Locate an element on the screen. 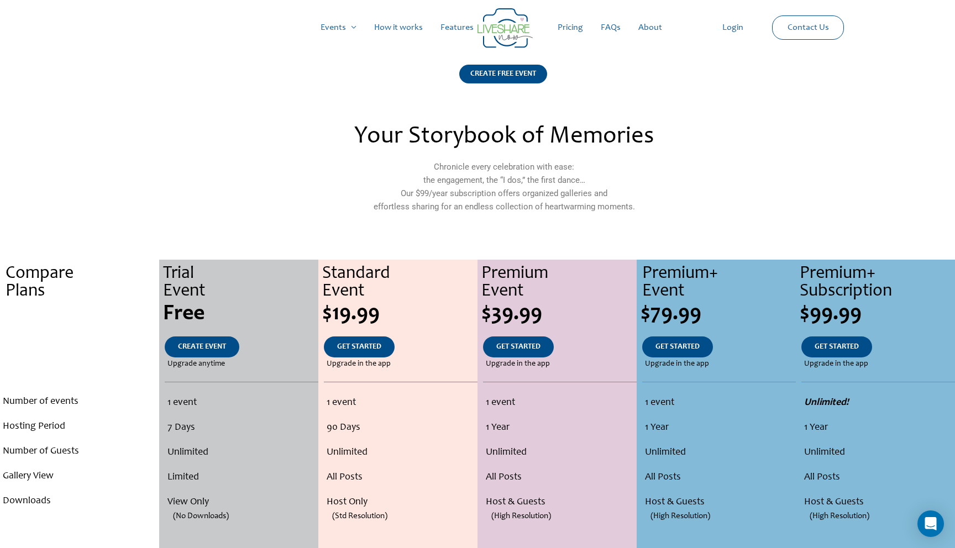 This screenshot has height=548, width=955. strong: Unlimited! is located at coordinates (827, 403).